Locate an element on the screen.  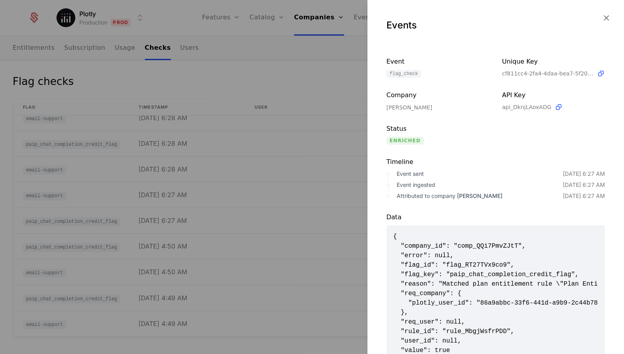
span: api_DknjLAoxADG is located at coordinates (527, 107).